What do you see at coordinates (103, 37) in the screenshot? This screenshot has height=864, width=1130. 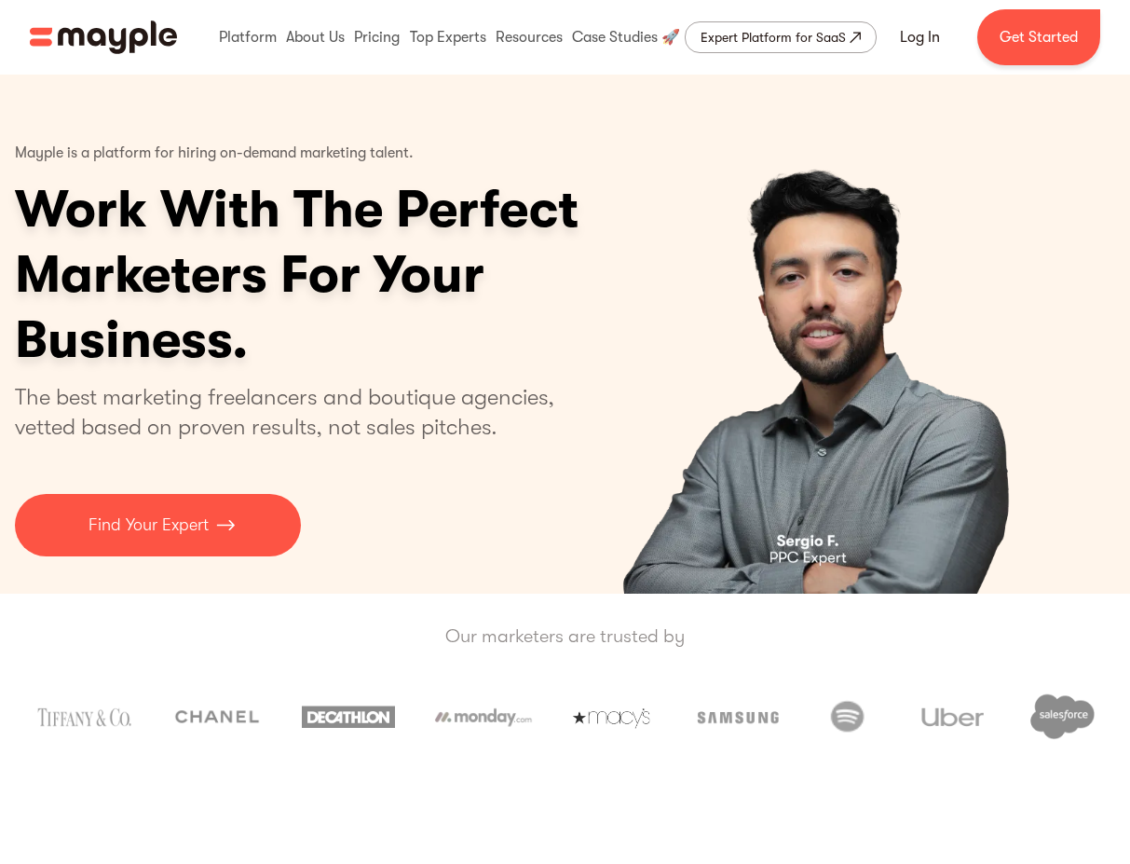 I see `a: home` at bounding box center [103, 37].